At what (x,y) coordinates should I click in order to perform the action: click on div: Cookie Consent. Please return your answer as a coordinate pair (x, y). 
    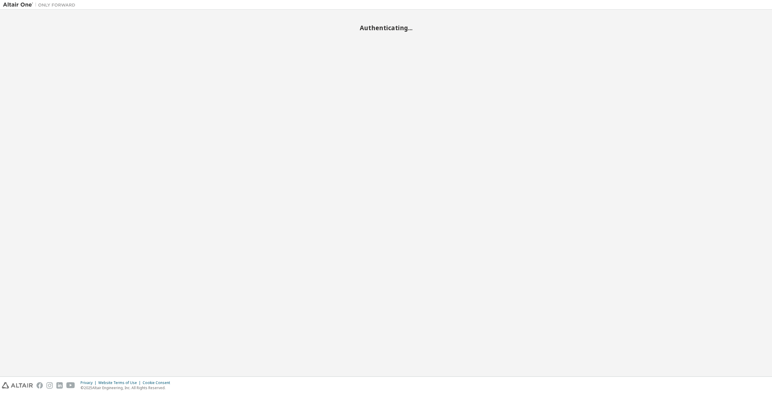
    Looking at the image, I should click on (158, 382).